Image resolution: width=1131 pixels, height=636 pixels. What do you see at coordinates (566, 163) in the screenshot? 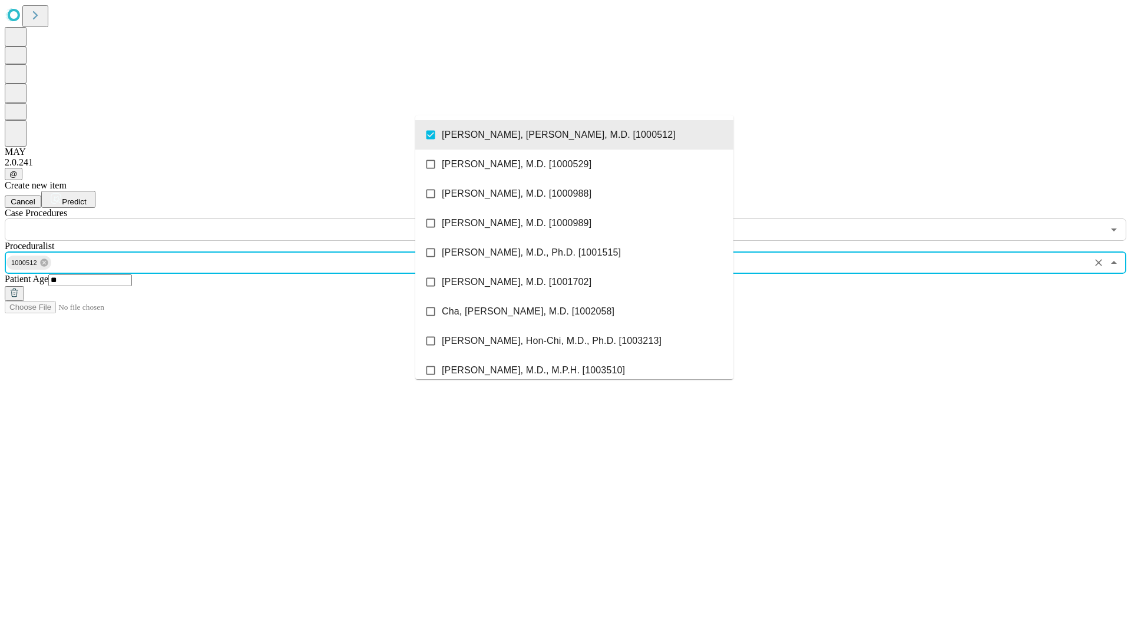
I see `div: 2.0.241` at bounding box center [566, 163].